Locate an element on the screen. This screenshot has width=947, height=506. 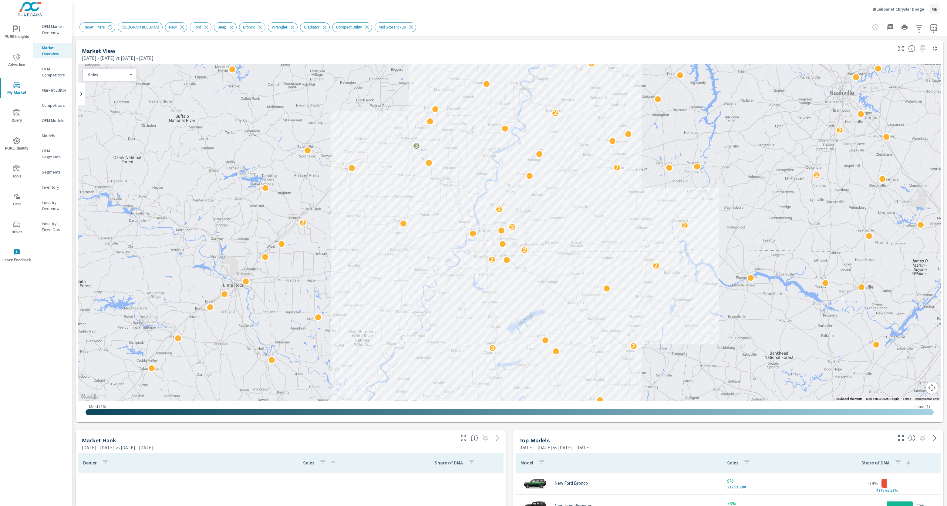
p: Dealer is located at coordinates (90, 462).